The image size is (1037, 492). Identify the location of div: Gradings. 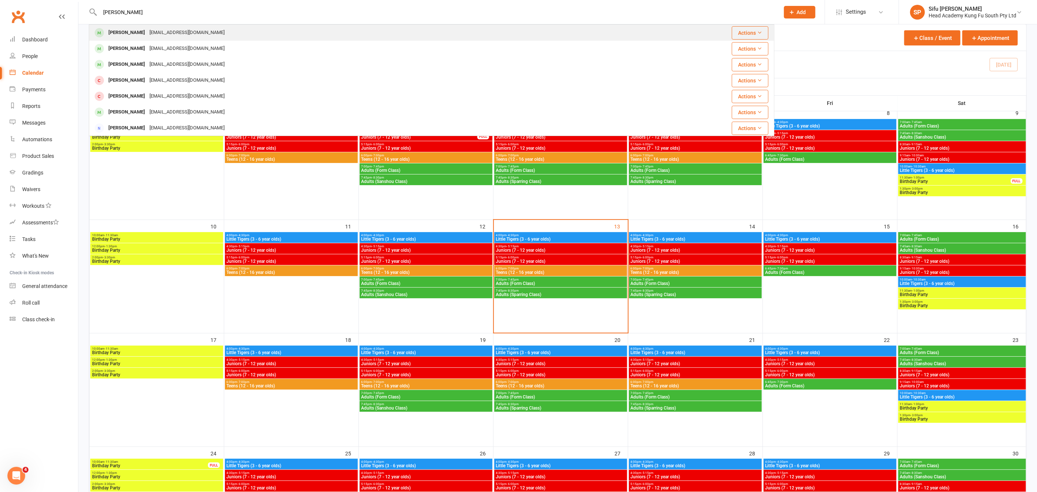
(33, 173).